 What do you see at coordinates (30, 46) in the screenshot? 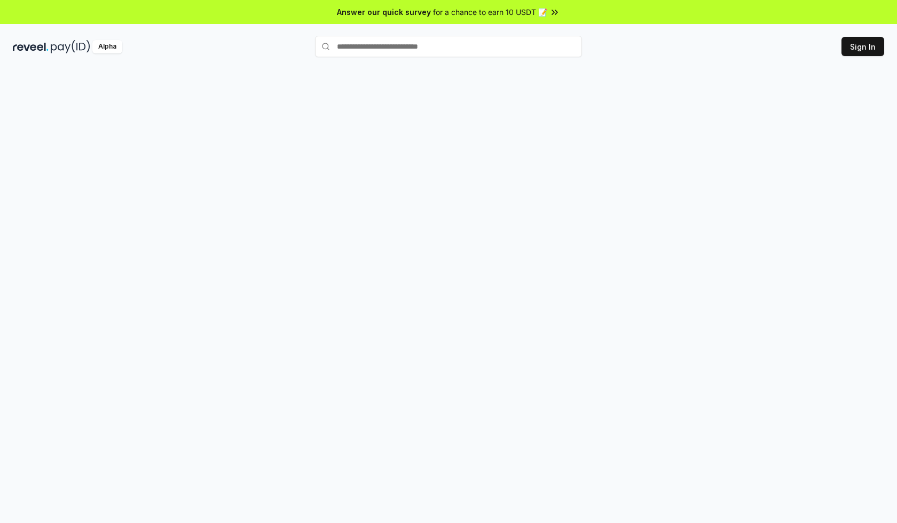
I see `img: reveel_dark` at bounding box center [30, 46].